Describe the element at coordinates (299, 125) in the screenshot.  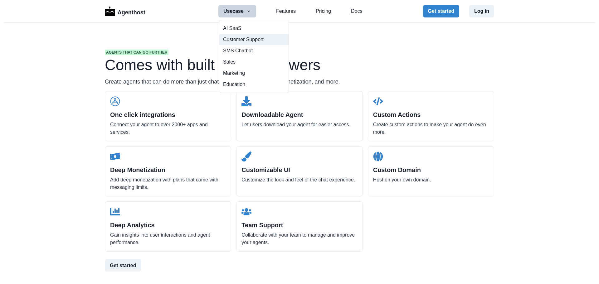
I see `p: Let users download your agent for easier access.` at that location.